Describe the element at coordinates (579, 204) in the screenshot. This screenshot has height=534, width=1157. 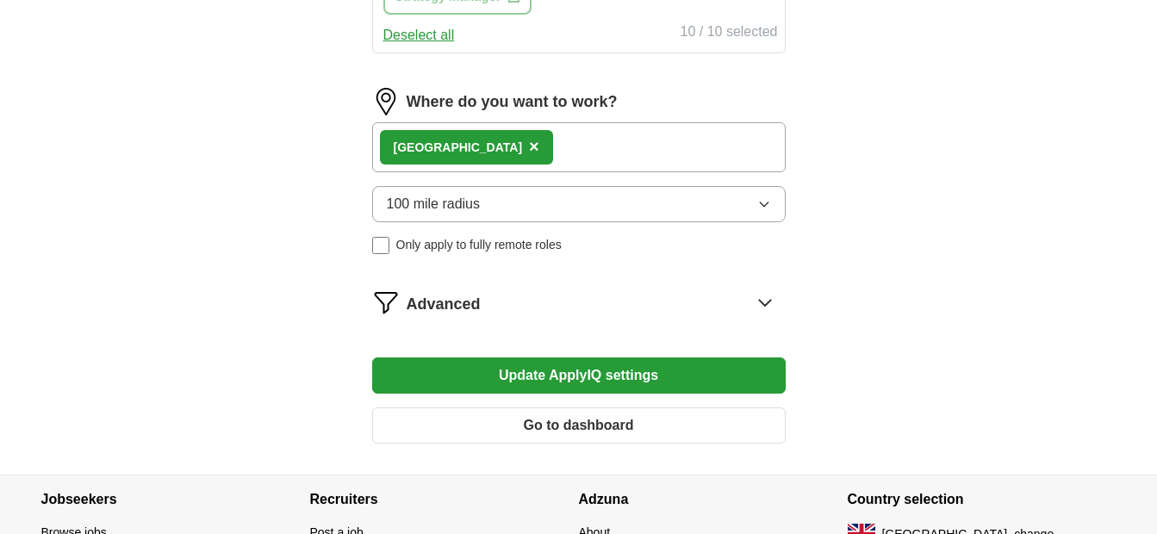
I see `button: 100 mile radius` at that location.